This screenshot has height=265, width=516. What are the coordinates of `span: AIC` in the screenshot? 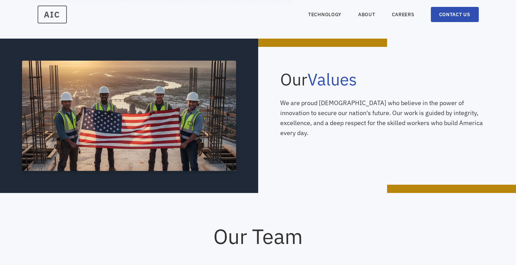 It's located at (52, 14).